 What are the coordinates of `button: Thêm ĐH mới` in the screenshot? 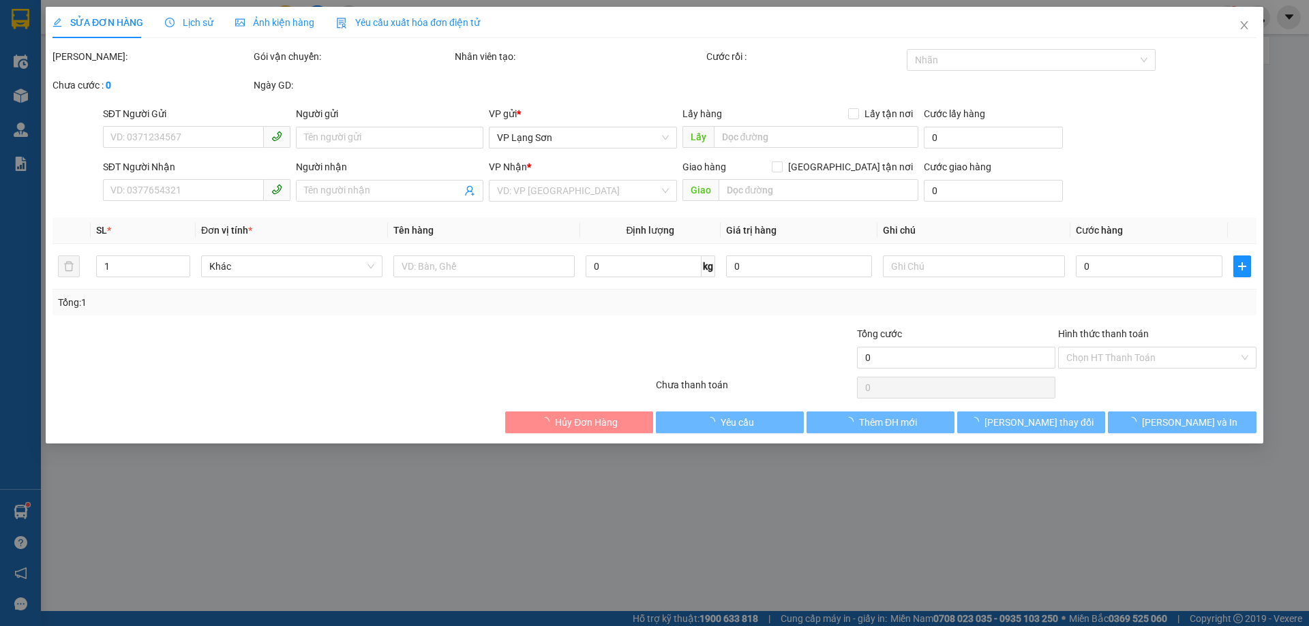 It's located at (880, 423).